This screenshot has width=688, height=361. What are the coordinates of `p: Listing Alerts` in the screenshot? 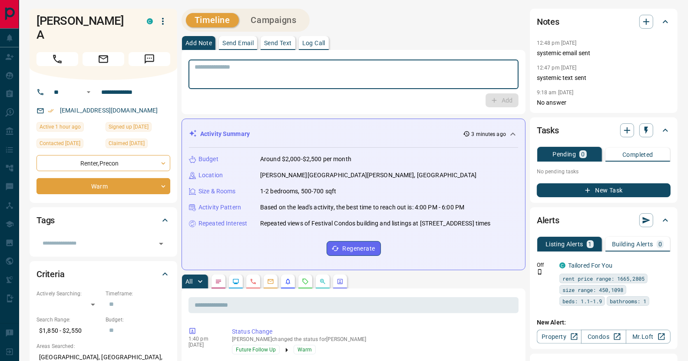 It's located at (564, 244).